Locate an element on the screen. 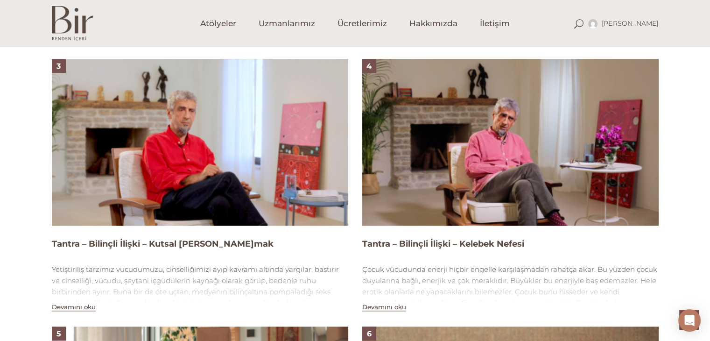  span: Atölyeler is located at coordinates (218, 23).